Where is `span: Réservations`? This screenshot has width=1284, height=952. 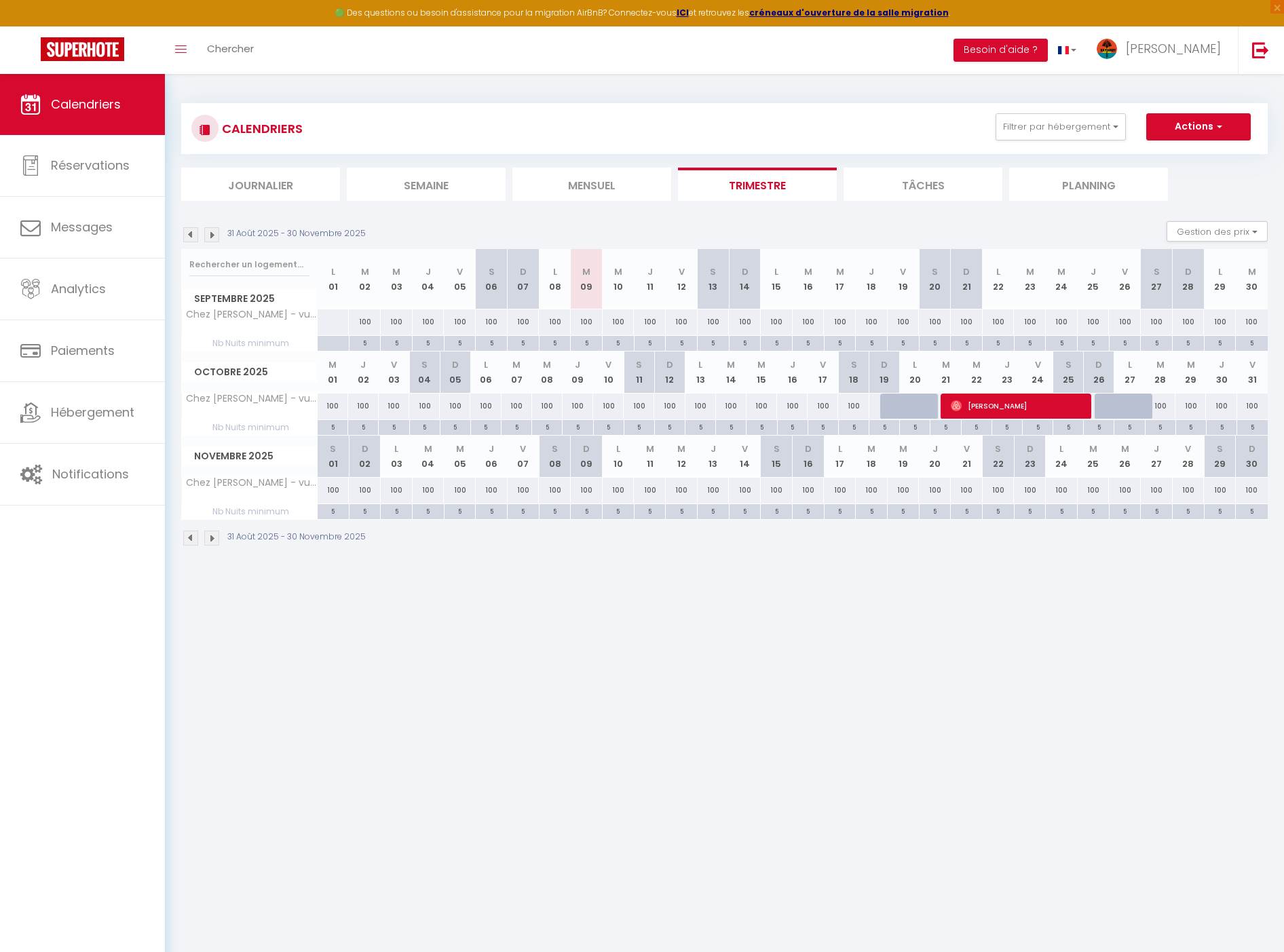 span: Réservations is located at coordinates (90, 165).